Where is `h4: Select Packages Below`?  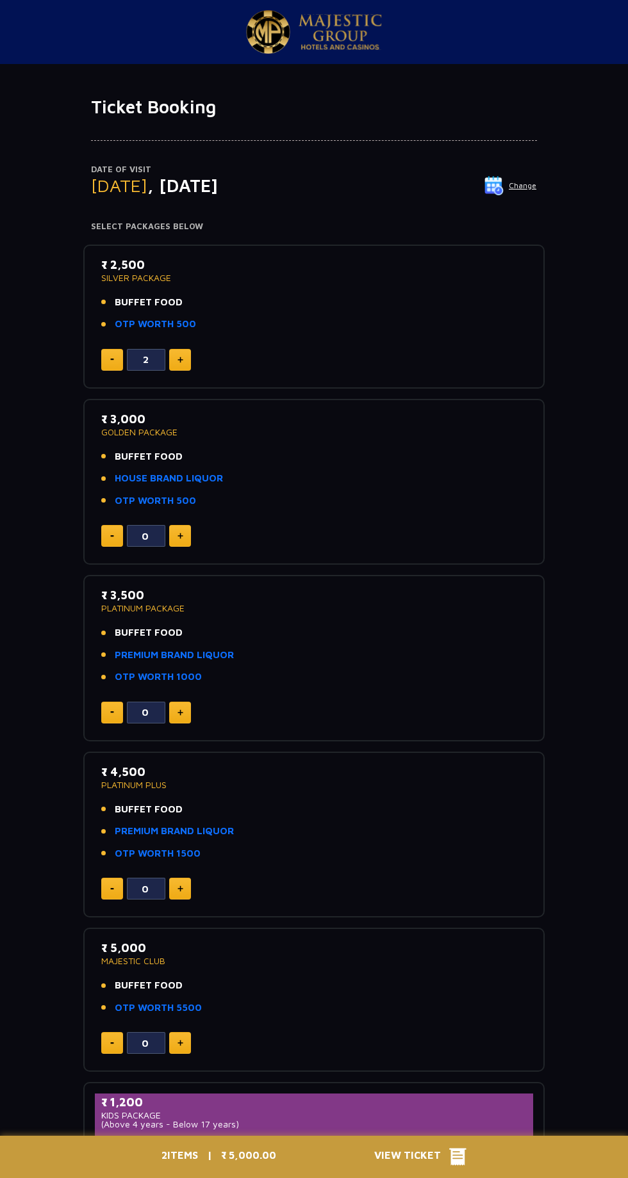 h4: Select Packages Below is located at coordinates (314, 227).